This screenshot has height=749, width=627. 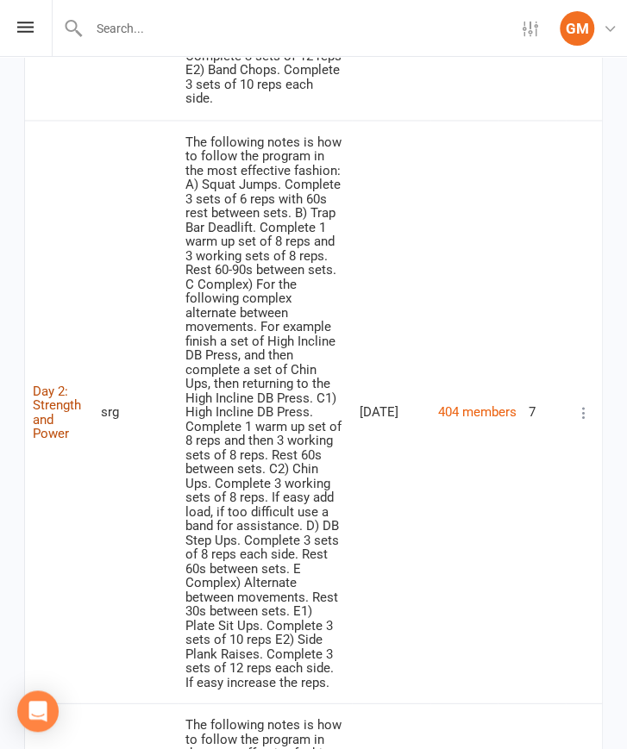 I want to click on span: 7, so click(x=520, y=411).